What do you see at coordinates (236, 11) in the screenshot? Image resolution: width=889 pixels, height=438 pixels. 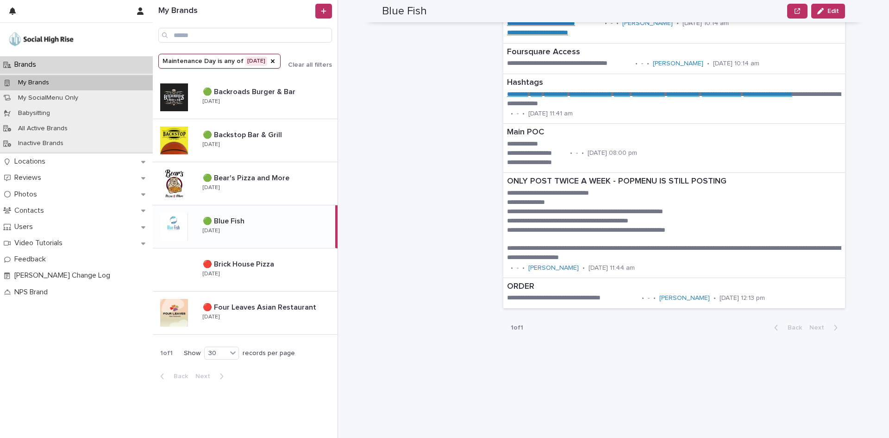 I see `h1: My Brands` at bounding box center [236, 11].